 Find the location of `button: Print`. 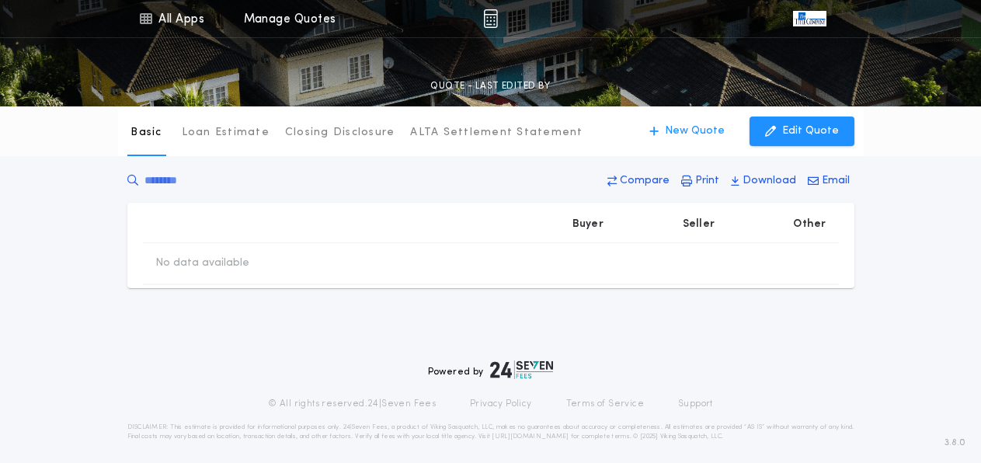

button: Print is located at coordinates (700, 181).